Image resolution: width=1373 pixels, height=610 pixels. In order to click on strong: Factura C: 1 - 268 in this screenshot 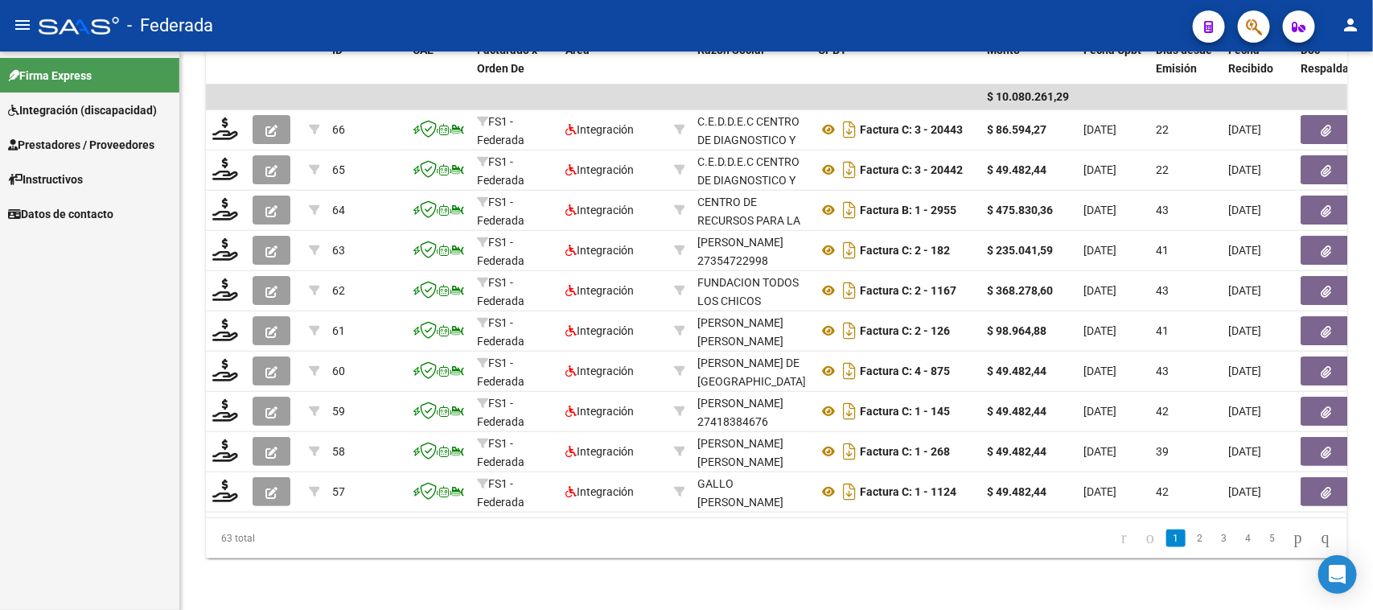, I will do `click(905, 451)`.